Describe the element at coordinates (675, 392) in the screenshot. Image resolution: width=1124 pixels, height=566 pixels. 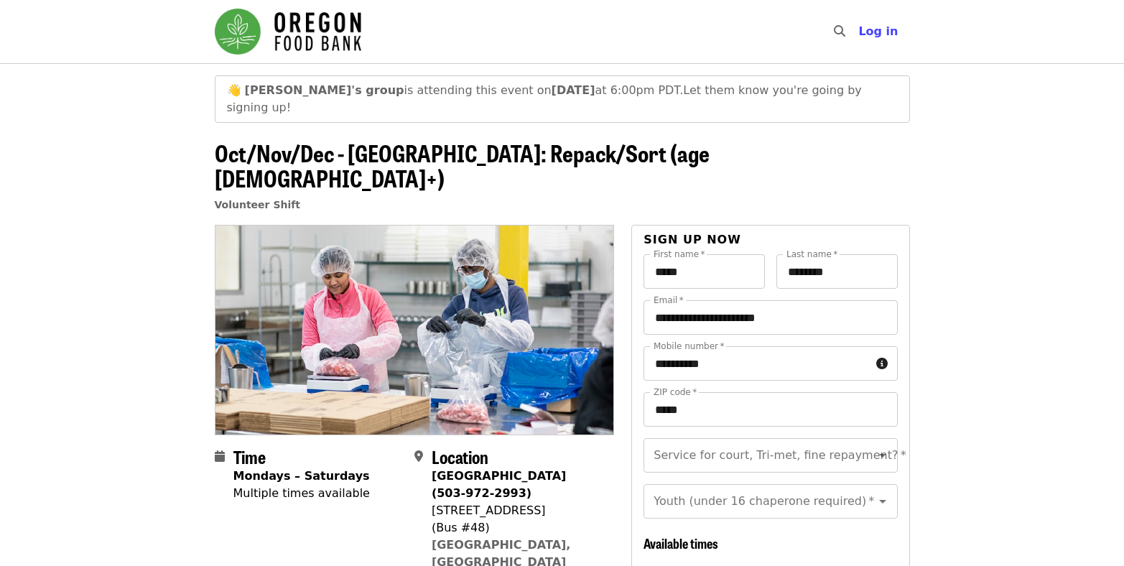
I see `label: ZIP code` at that location.